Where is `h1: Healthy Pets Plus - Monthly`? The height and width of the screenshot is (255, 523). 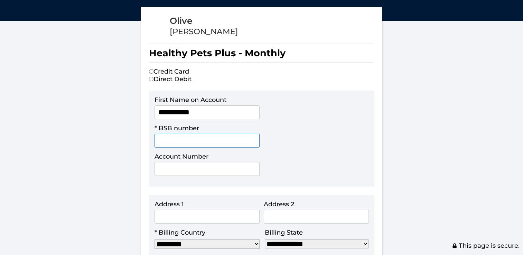
h1: Healthy Pets Plus - Monthly is located at coordinates (261, 53).